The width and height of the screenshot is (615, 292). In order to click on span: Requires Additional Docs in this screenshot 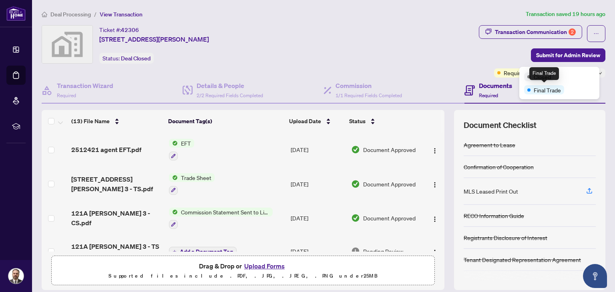, I will do `click(535, 73)`.